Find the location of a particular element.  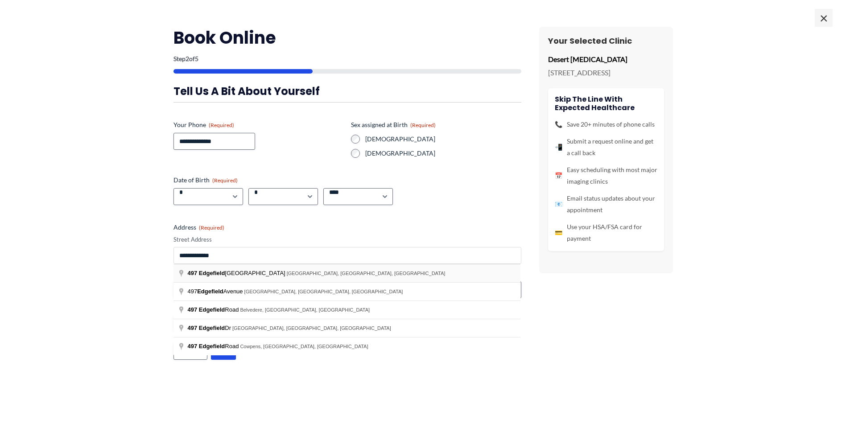

h3: Your Selected Clinic is located at coordinates (606, 41).